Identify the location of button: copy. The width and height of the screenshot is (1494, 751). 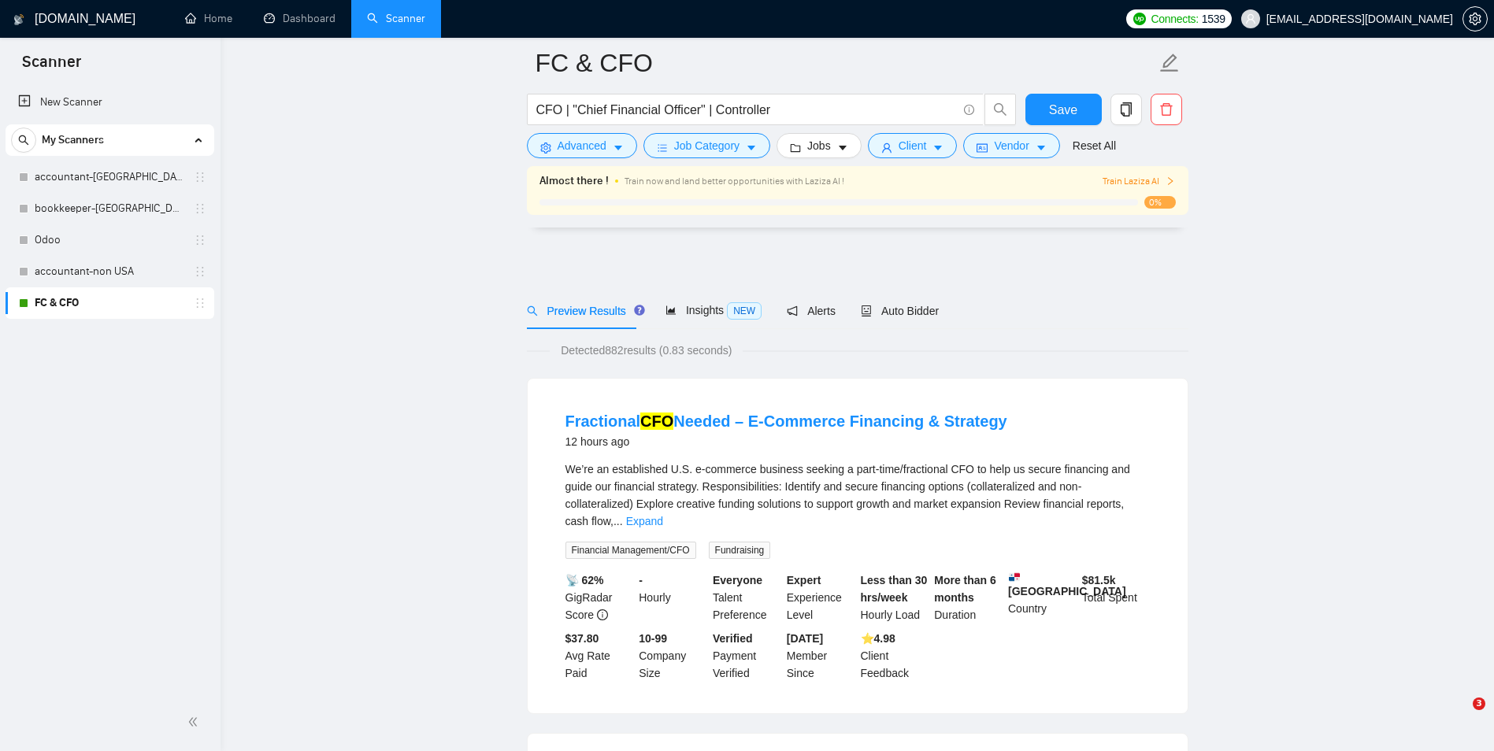
(1126, 109).